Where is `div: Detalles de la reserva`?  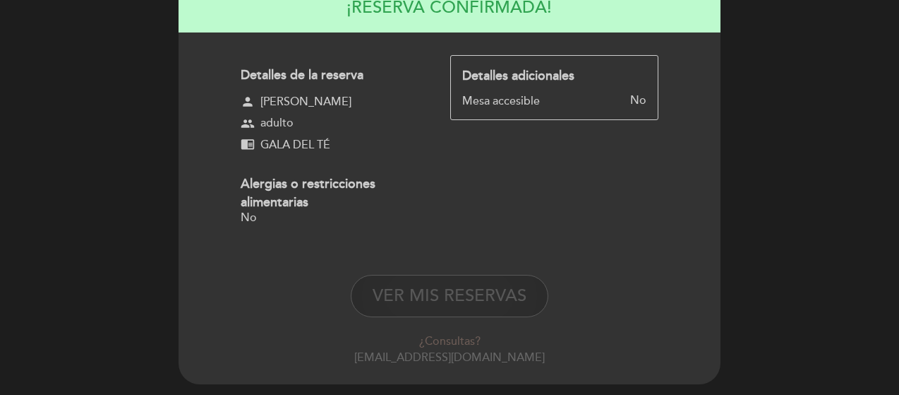
div: Detalles de la reserva is located at coordinates (333, 76).